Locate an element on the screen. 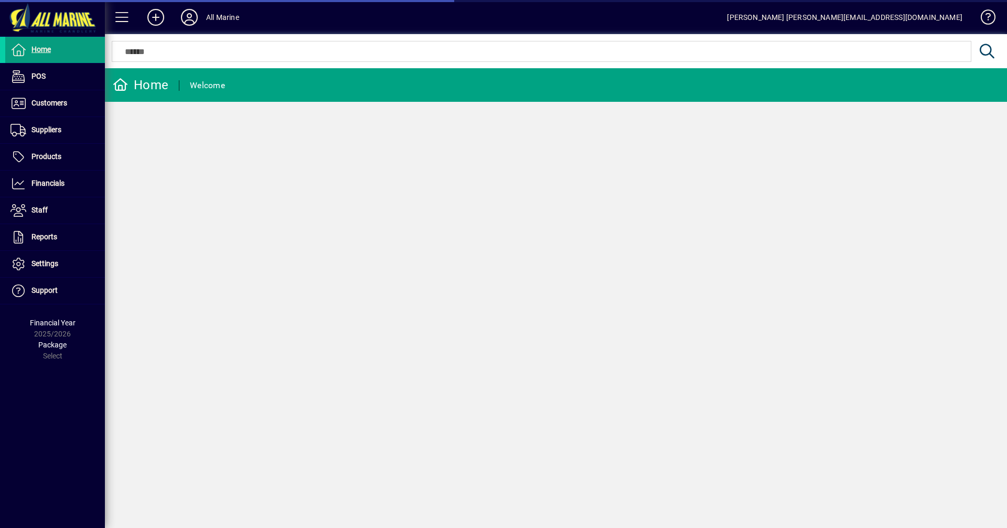 This screenshot has height=528, width=1007. a: Settings is located at coordinates (55, 264).